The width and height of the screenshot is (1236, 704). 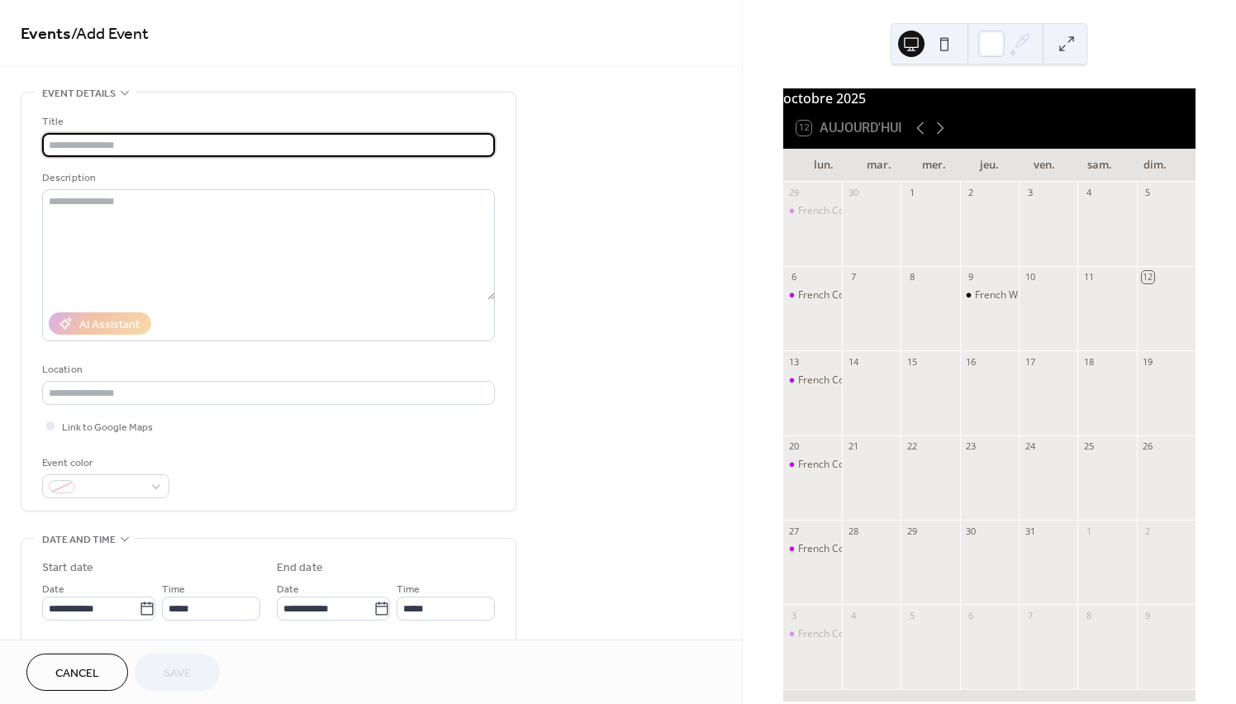 What do you see at coordinates (853, 530) in the screenshot?
I see `div: 28` at bounding box center [853, 530].